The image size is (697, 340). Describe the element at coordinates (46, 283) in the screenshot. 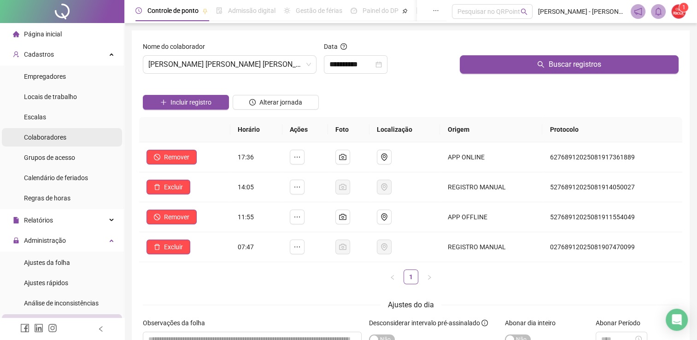

I see `span: Ajustes rápidos` at that location.